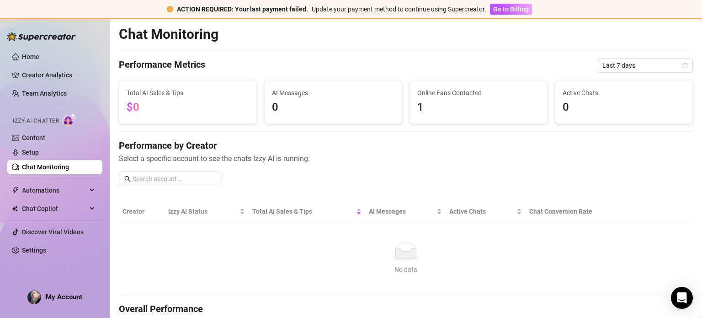  I want to click on a: Go to Billing, so click(511, 9).